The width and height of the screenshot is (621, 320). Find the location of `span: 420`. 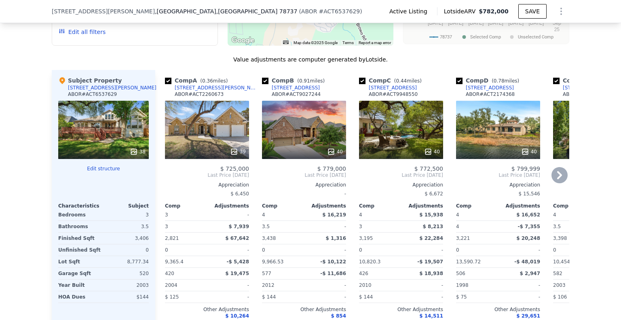

span: 420 is located at coordinates (169, 273).